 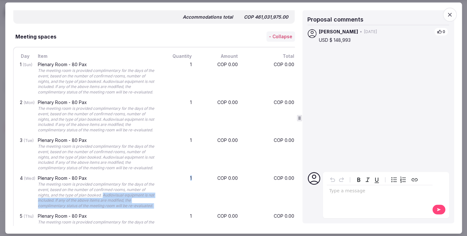 What do you see at coordinates (29, 140) in the screenshot?
I see `span: (Tue)` at bounding box center [29, 140].